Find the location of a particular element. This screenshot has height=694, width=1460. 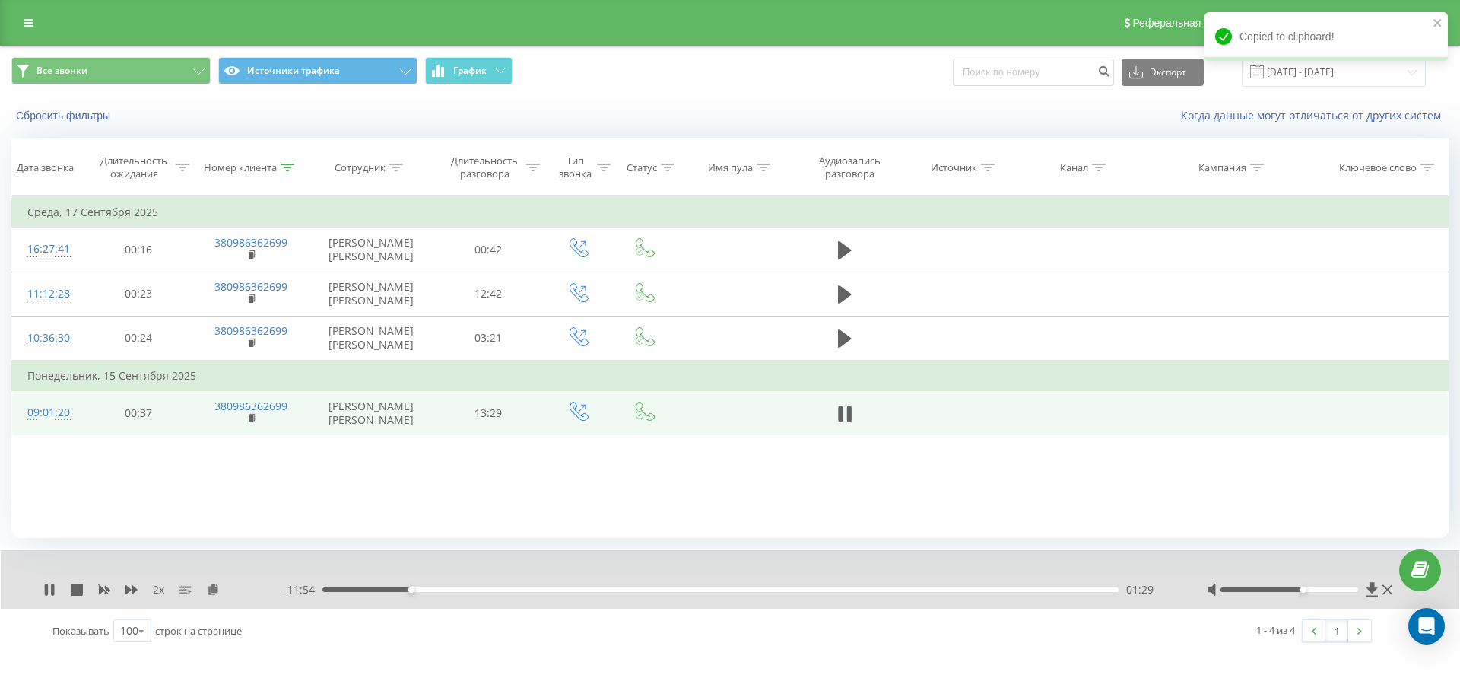

button: close is located at coordinates (1438, 24).